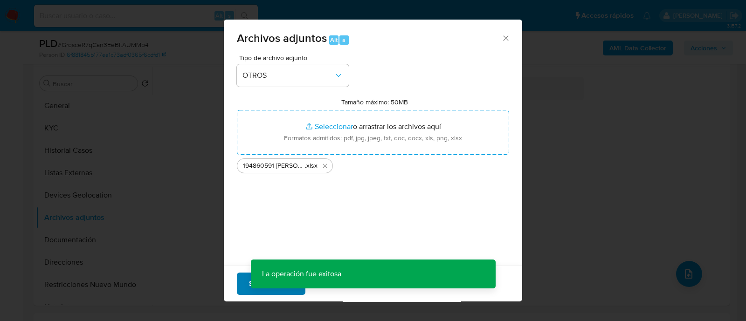 This screenshot has height=321, width=746. Describe the element at coordinates (334, 40) in the screenshot. I see `span: Alt` at that location.